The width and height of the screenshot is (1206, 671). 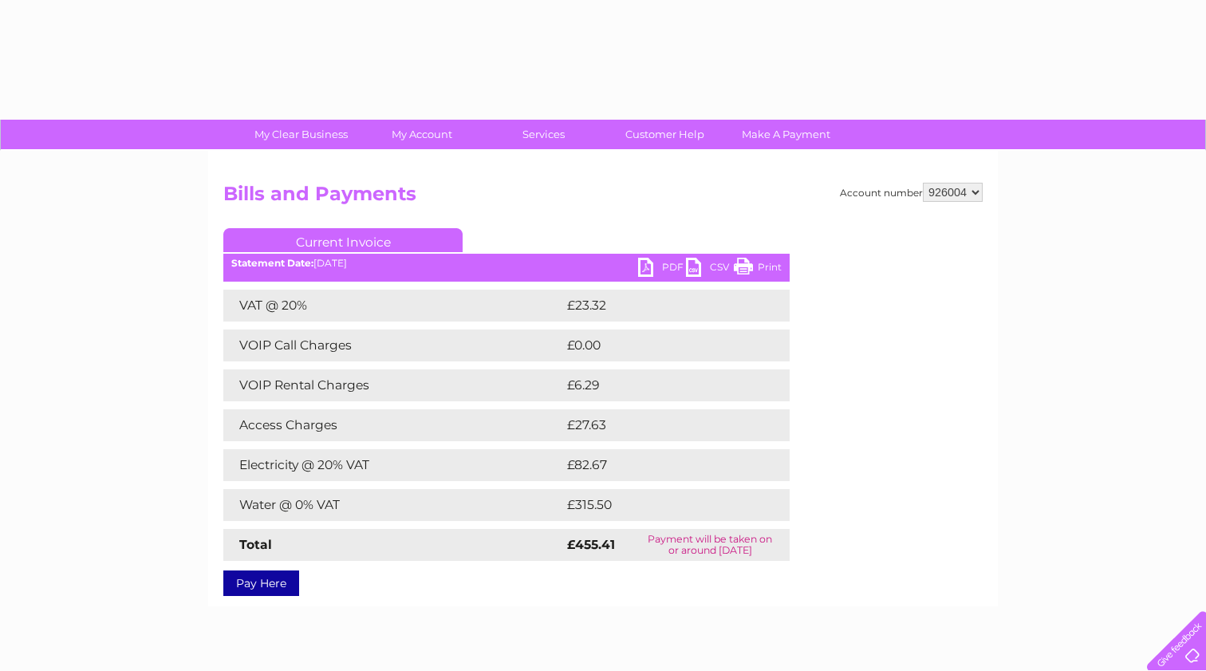 What do you see at coordinates (393, 465) in the screenshot?
I see `td: Electricity @ 20% VAT` at bounding box center [393, 465].